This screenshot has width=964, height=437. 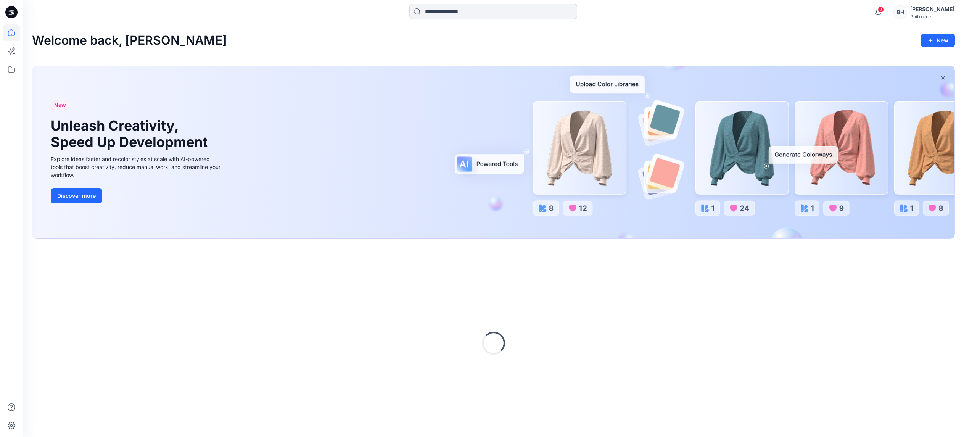 I want to click on h1: Unleash Creativity, Speed Up Development, so click(x=131, y=134).